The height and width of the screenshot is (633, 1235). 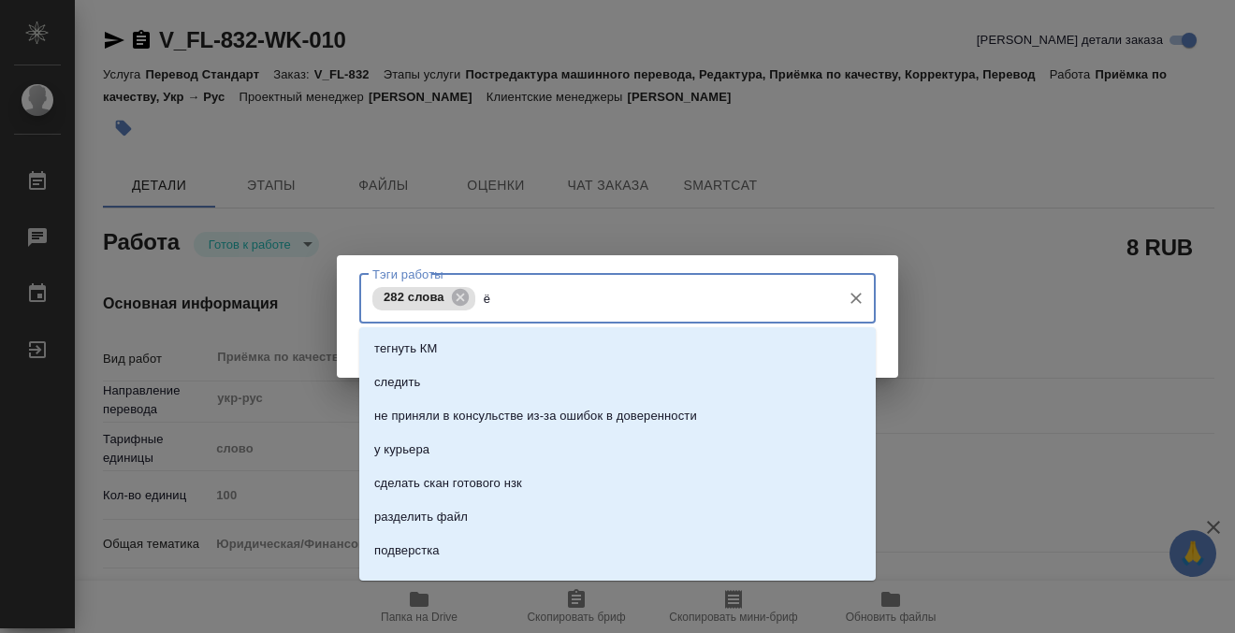 What do you see at coordinates (390, 585) in the screenshot?
I see `p: гпемт` at bounding box center [390, 585].